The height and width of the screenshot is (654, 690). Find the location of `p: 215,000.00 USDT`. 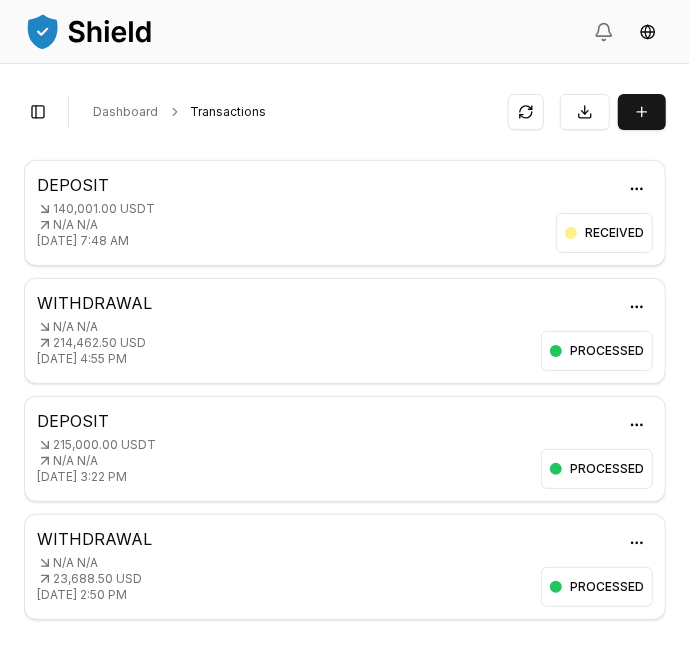

p: 215,000.00 USDT is located at coordinates (285, 445).